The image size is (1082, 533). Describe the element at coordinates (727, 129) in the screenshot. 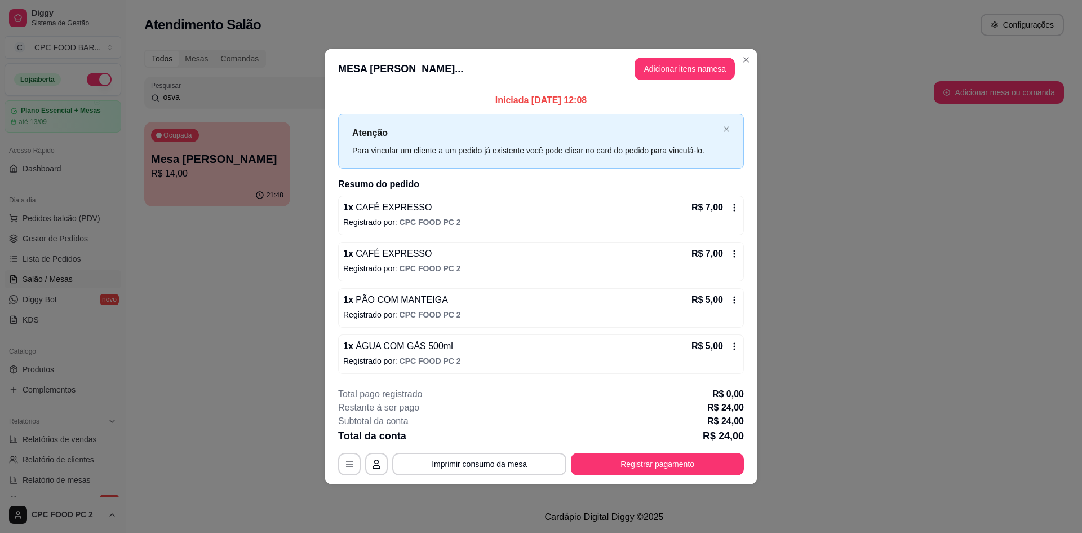

I see `button: close` at that location.